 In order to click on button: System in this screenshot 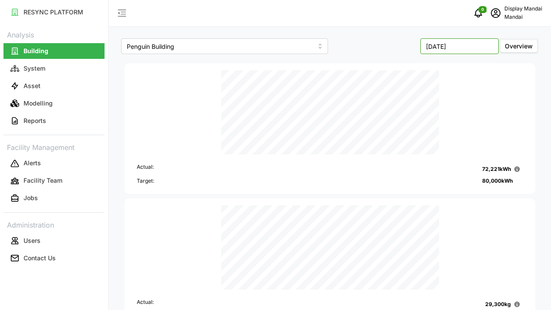, I will do `click(54, 68)`.